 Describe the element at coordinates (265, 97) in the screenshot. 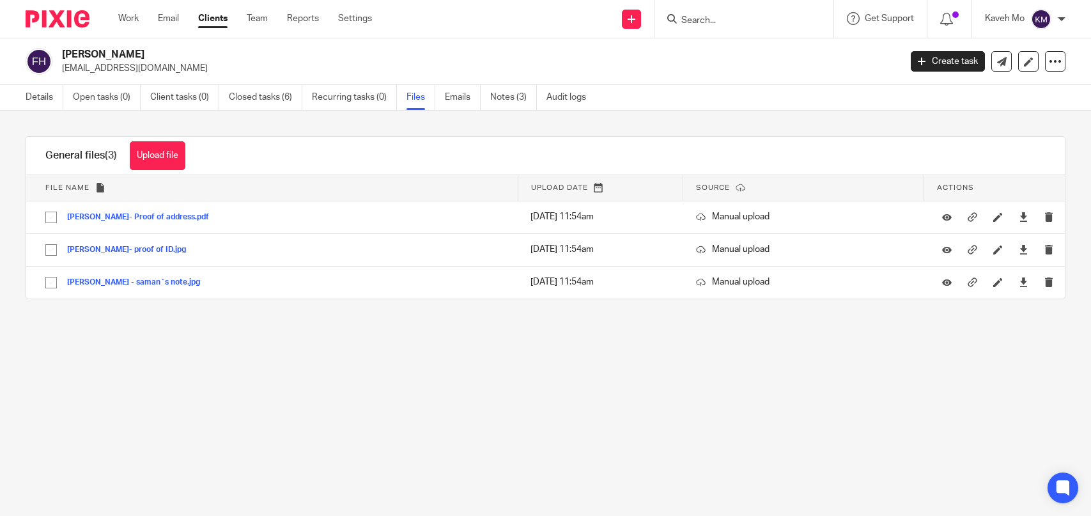

I see `a: Closed tasks (6)` at that location.